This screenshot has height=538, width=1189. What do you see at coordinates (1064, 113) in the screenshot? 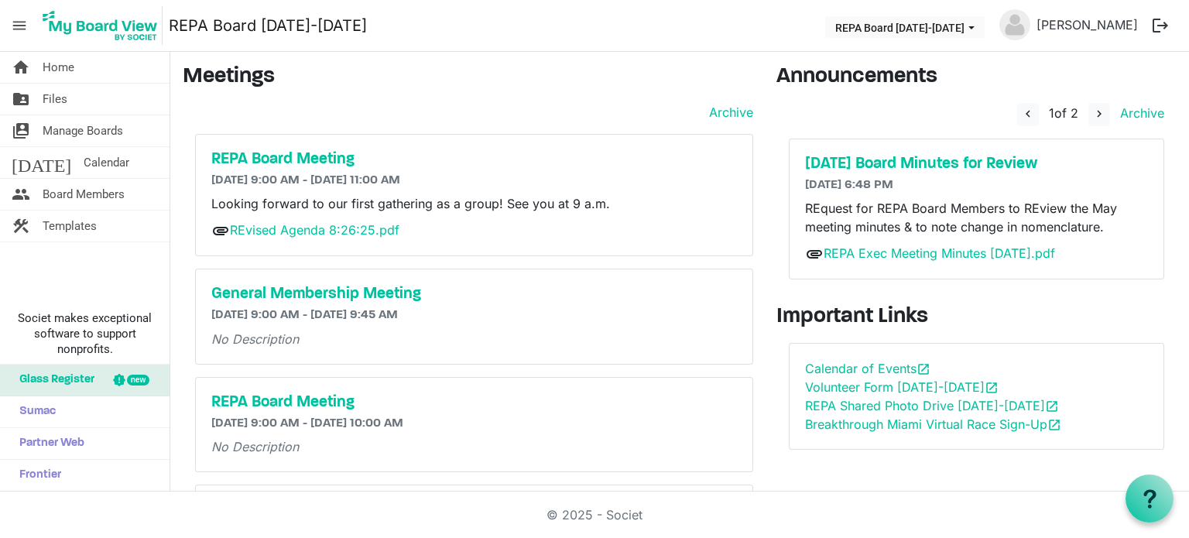
I see `span: of 2` at bounding box center [1064, 113].